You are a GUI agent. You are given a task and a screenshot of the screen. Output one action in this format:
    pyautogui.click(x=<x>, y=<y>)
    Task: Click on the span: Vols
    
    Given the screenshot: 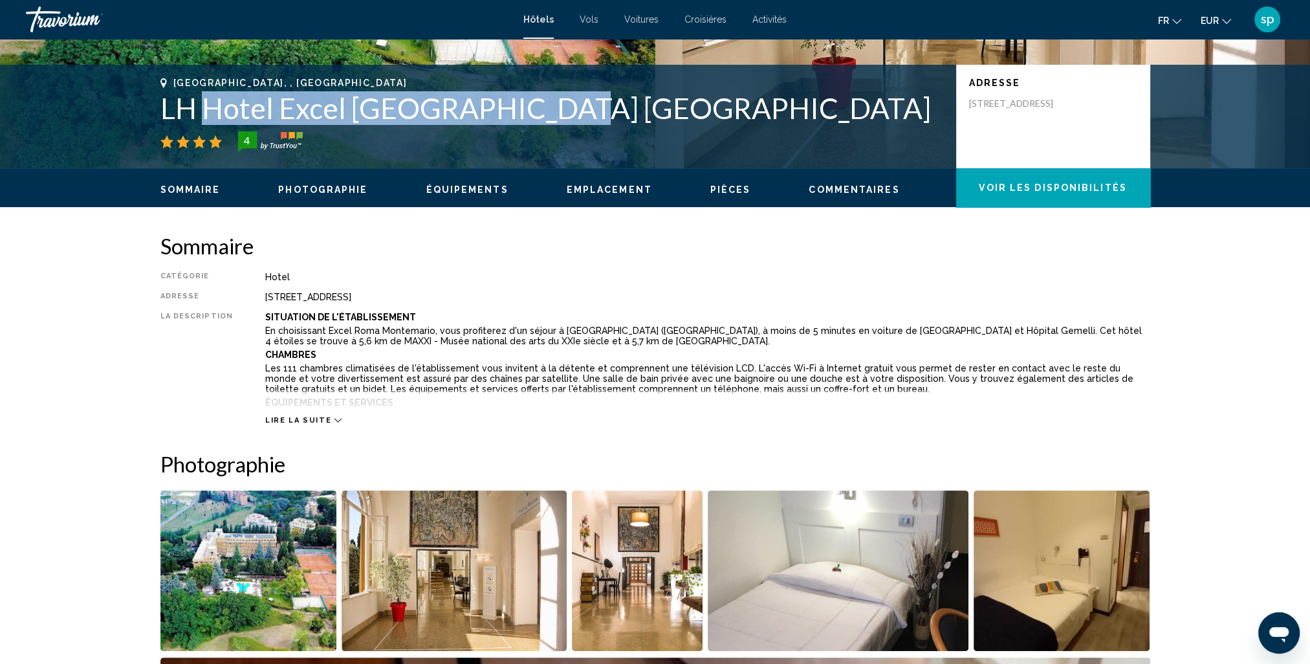 What is the action you would take?
    pyautogui.click(x=589, y=19)
    